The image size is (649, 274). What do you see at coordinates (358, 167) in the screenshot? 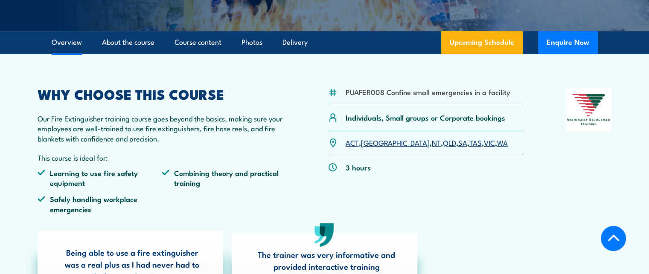
I see `p: 3 hours` at bounding box center [358, 167].